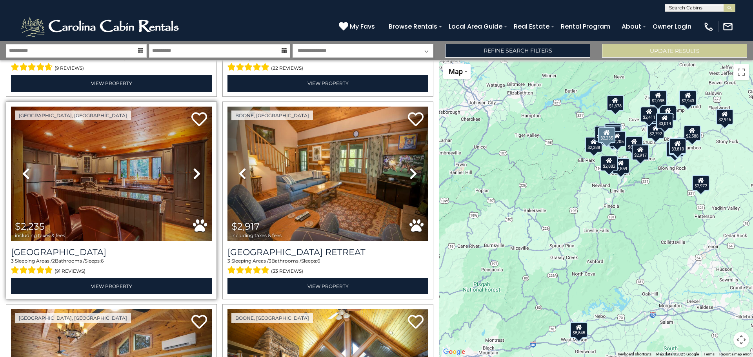 This screenshot has height=357, width=753. I want to click on div: $2,936, so click(613, 131).